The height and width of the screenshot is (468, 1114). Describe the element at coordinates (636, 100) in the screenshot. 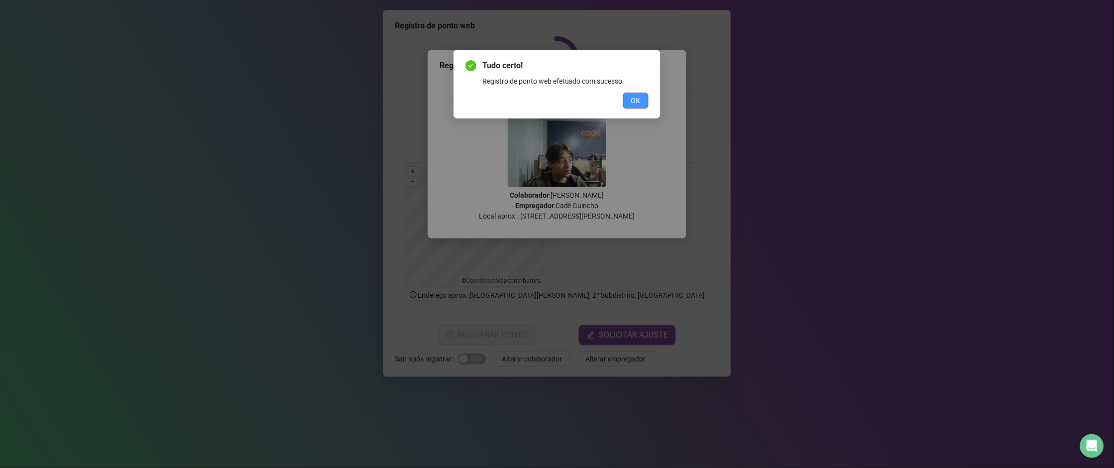

I see `button: OK` at that location.